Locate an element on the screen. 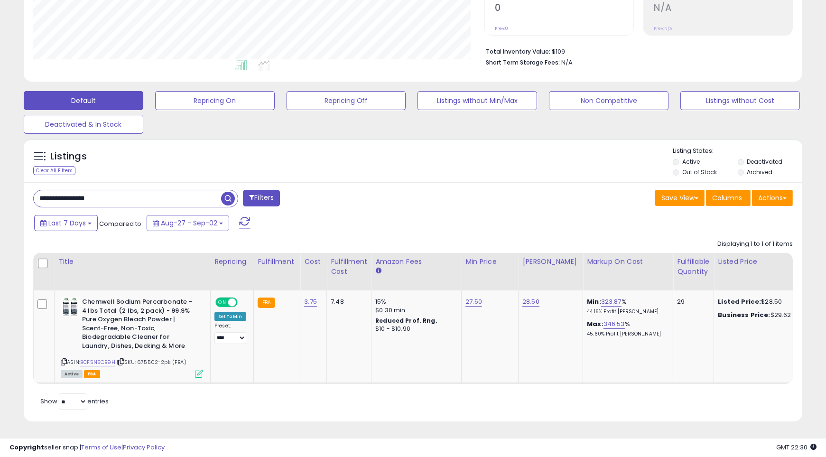 The image size is (826, 457). div: Set To Min is located at coordinates (230, 317).